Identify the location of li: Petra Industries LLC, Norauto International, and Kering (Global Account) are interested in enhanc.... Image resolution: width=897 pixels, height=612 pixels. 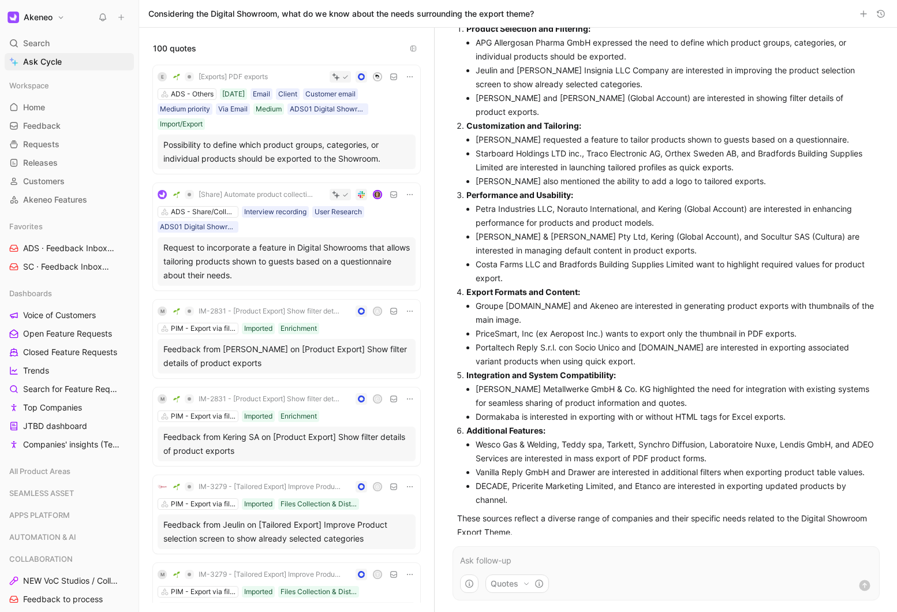
(676, 216).